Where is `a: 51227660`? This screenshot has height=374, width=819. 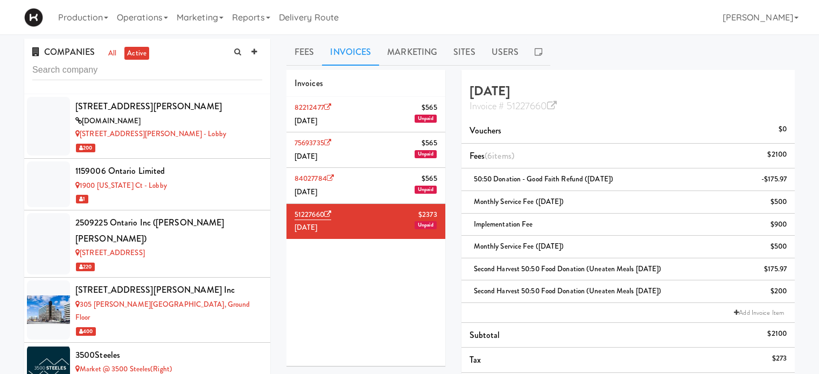 a: 51227660 is located at coordinates (313, 215).